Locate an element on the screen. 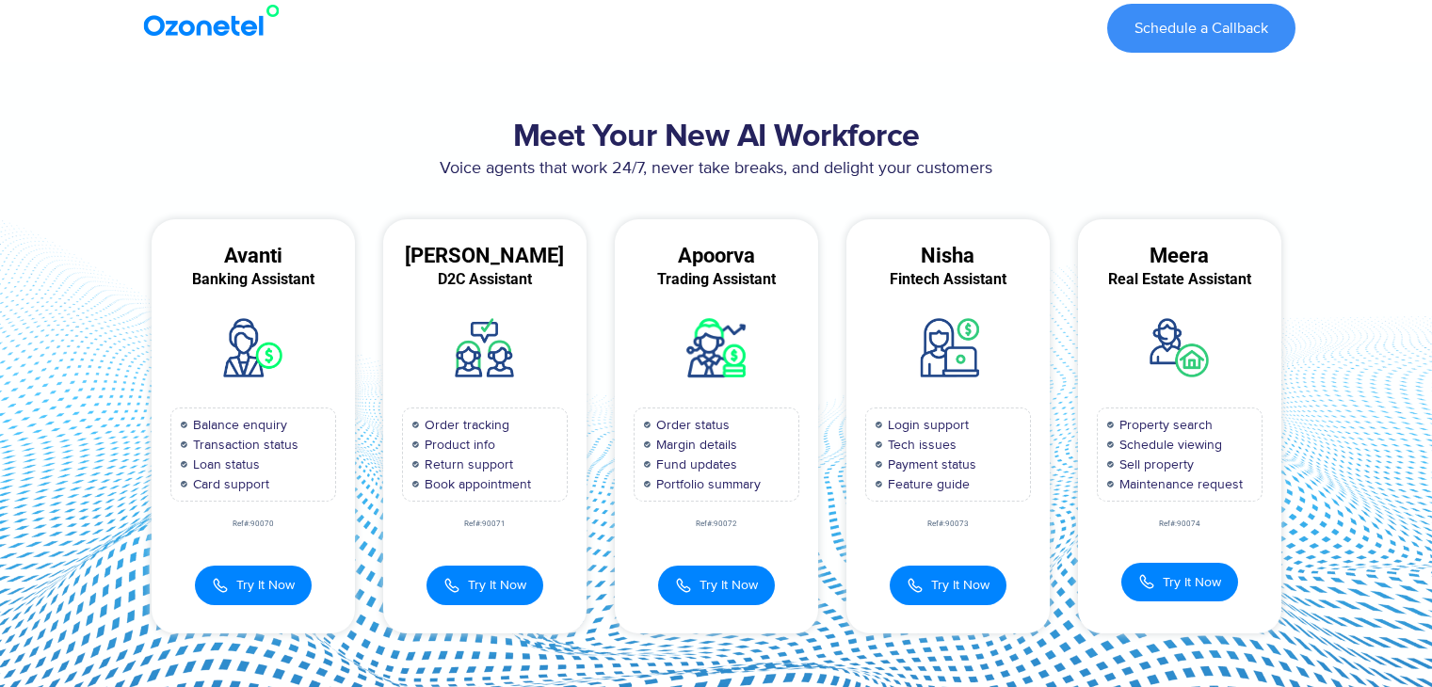 This screenshot has width=1432, height=687. div: Ref#:90071 is located at coordinates (485, 524).